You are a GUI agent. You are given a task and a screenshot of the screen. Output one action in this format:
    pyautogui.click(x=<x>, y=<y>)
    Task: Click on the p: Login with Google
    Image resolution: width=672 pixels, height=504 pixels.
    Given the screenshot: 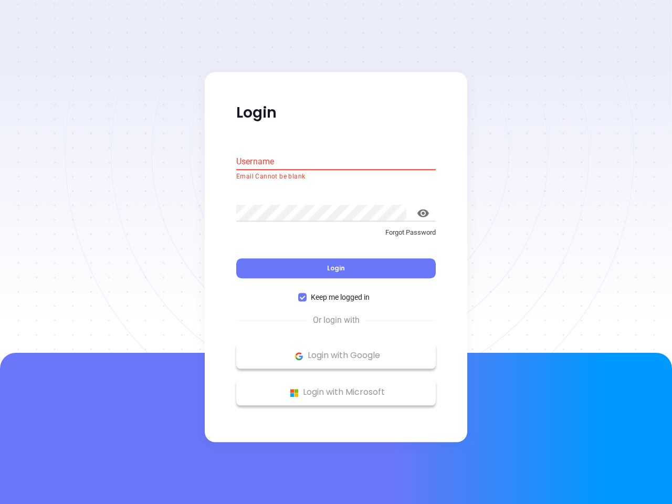 What is the action you would take?
    pyautogui.click(x=336, y=356)
    